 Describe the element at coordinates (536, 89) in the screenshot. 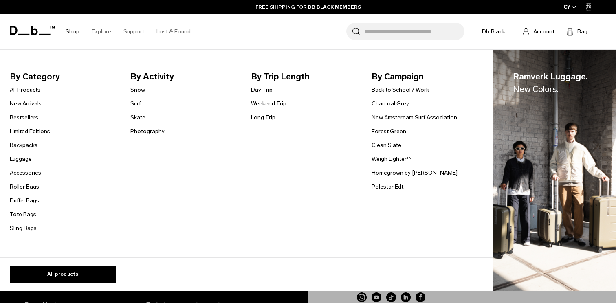

I see `span: New Colors.` at that location.